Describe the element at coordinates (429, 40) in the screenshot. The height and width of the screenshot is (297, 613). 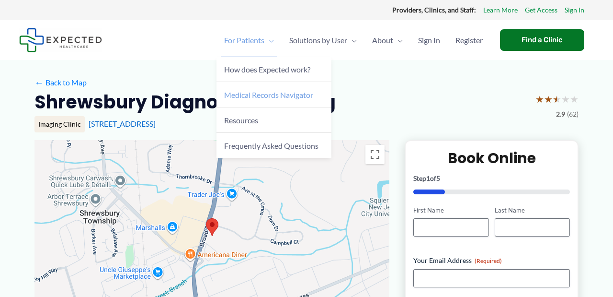
I see `span: Sign In` at that location.